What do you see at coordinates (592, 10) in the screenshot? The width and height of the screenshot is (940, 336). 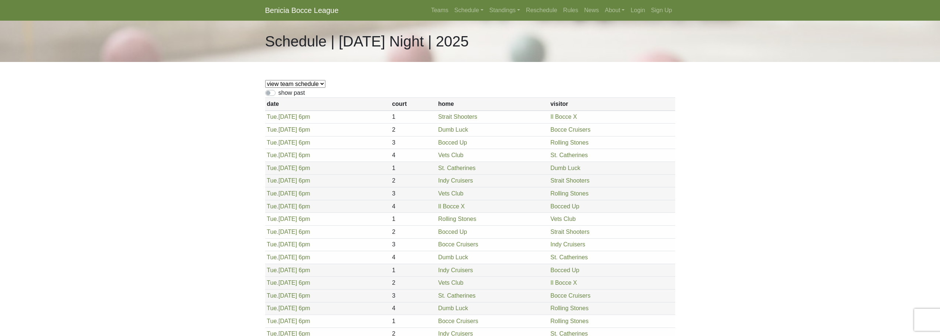 I see `a: News` at bounding box center [592, 10].